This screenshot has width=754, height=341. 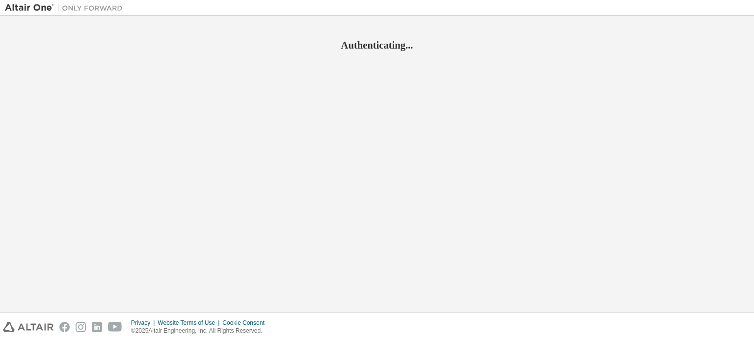 I want to click on img: youtube.svg, so click(x=115, y=327).